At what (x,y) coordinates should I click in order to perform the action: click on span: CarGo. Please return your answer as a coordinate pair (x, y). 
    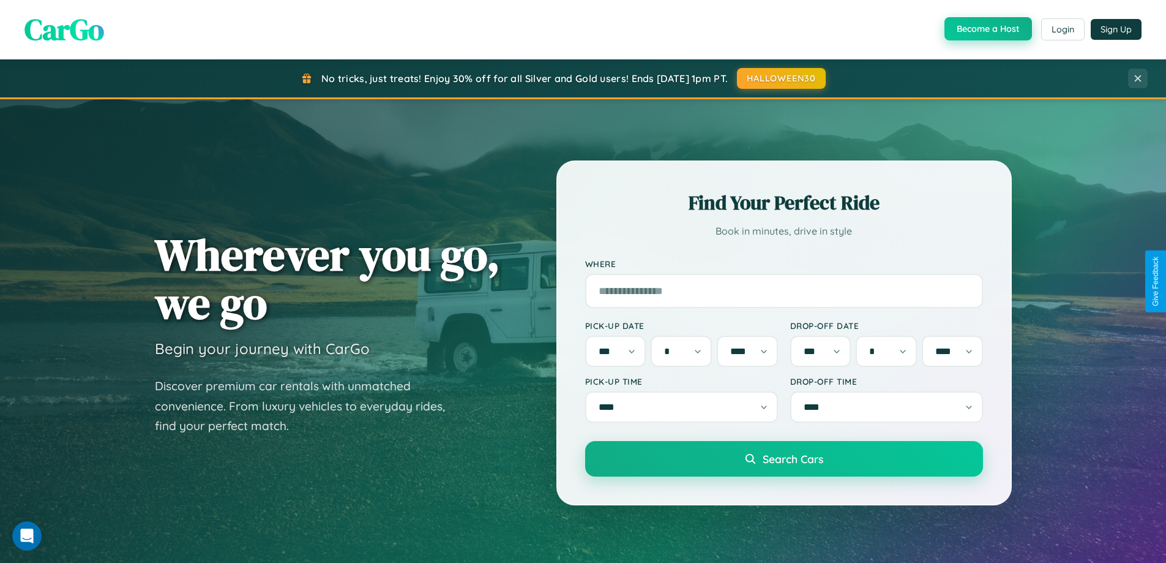
    Looking at the image, I should click on (64, 29).